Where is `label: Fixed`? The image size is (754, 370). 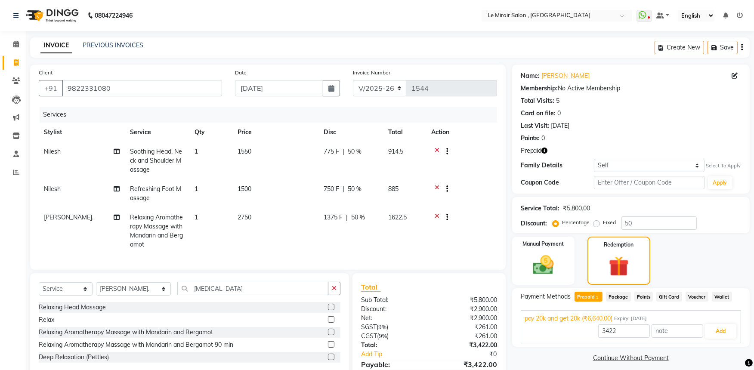
label: Fixed is located at coordinates (610, 223).